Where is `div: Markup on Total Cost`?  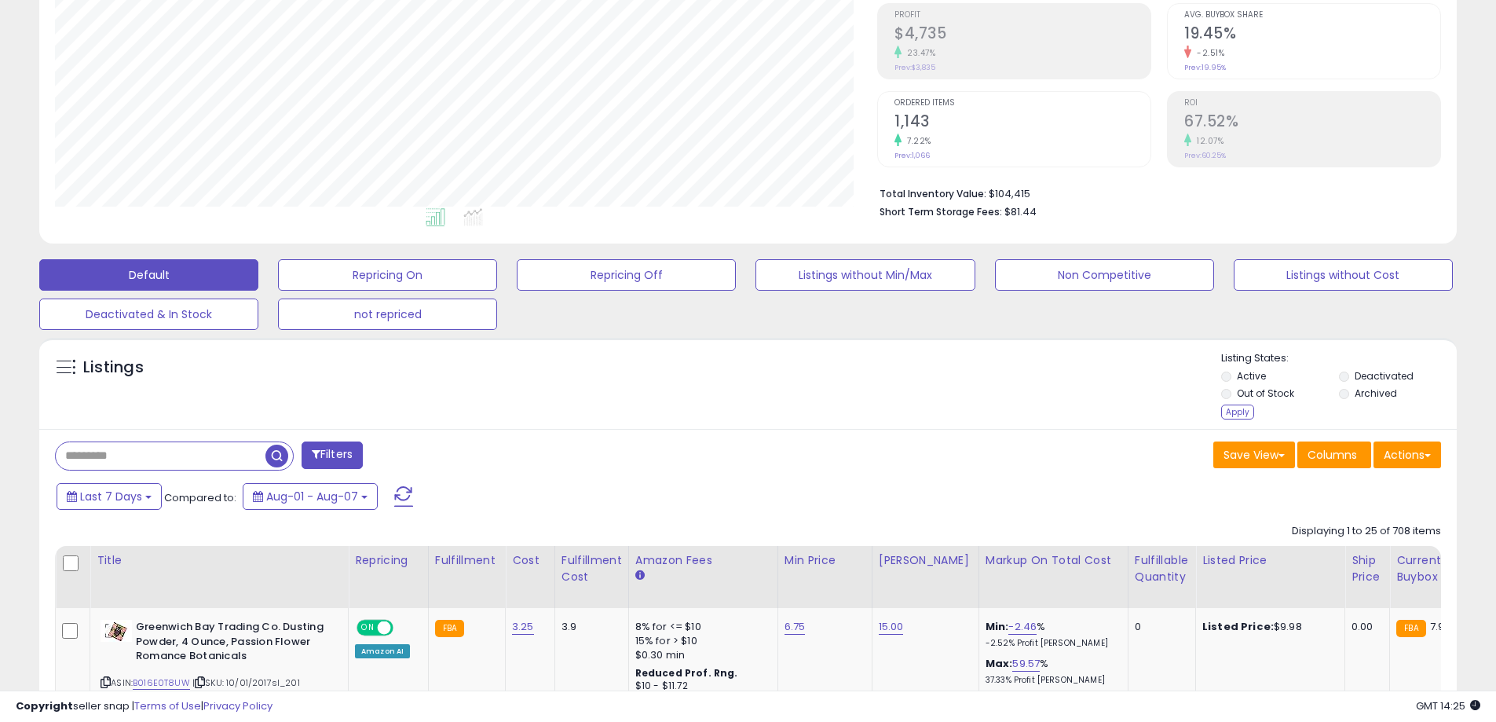
div: Markup on Total Cost is located at coordinates (1053, 560).